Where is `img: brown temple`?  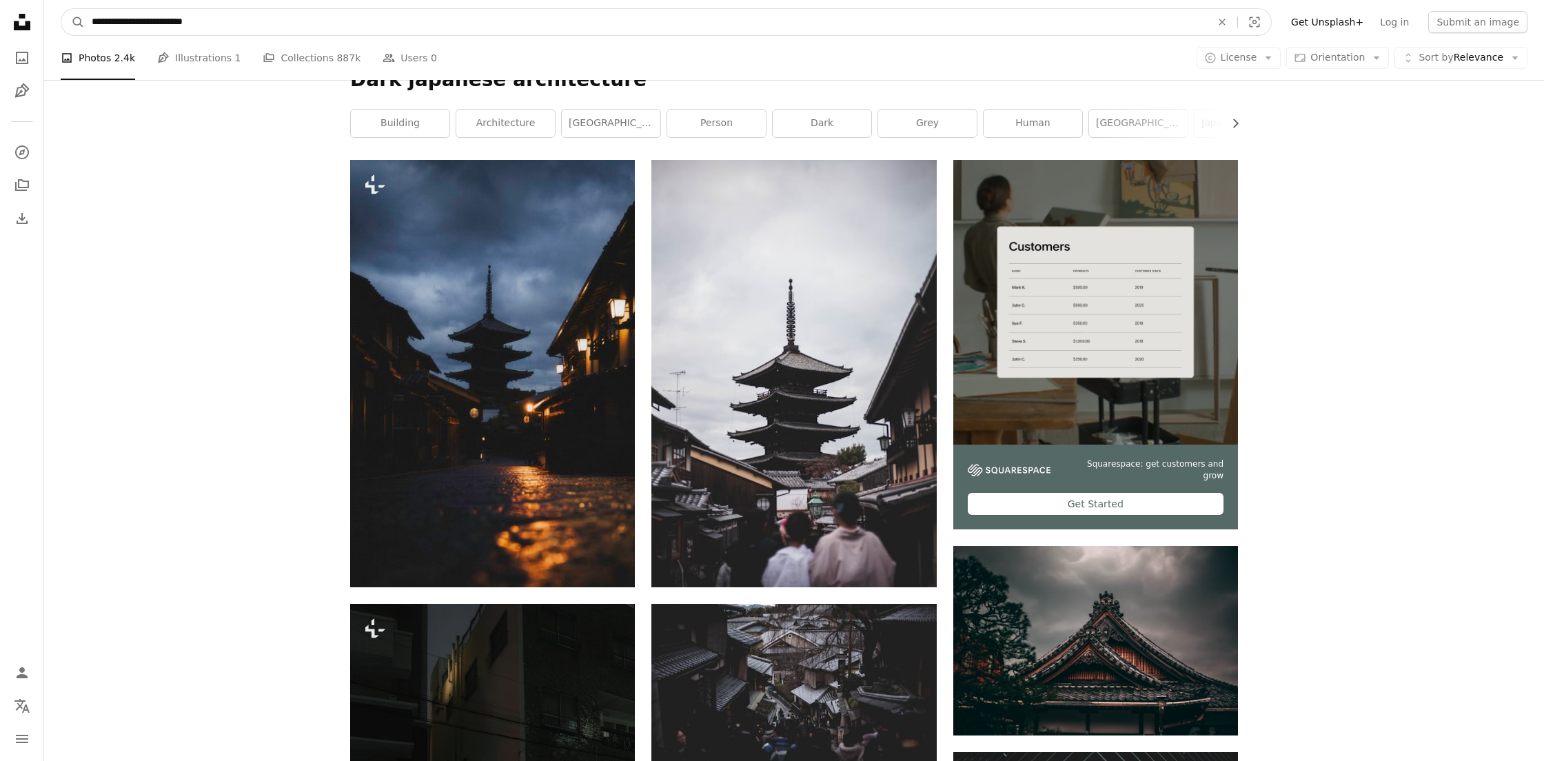
img: brown temple is located at coordinates (793, 374).